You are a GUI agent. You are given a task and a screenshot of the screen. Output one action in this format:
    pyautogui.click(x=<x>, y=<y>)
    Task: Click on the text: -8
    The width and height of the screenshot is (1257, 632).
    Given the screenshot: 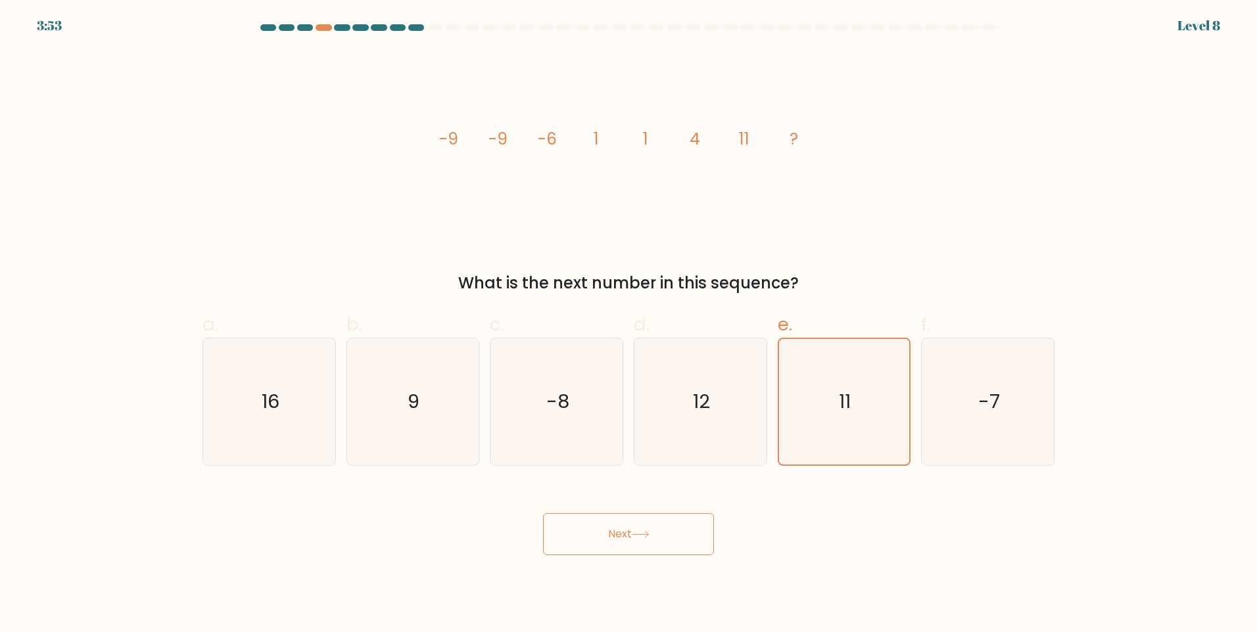 What is the action you would take?
    pyautogui.click(x=557, y=402)
    